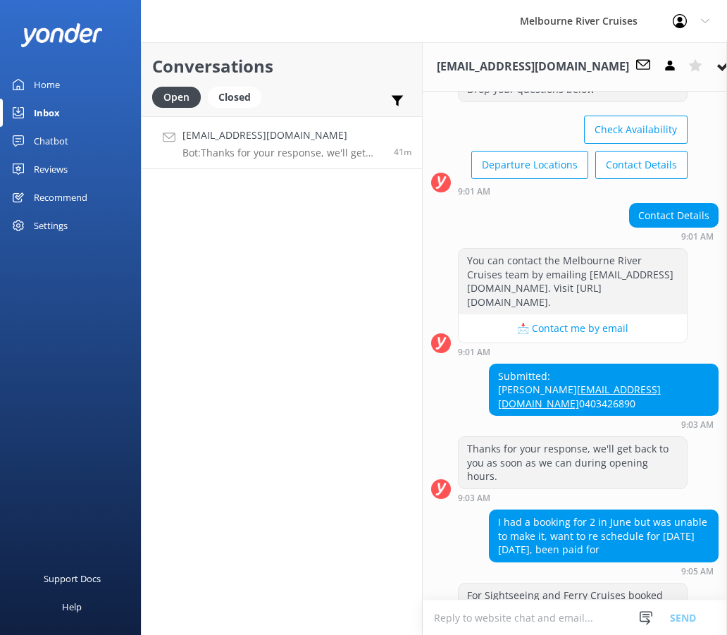 The width and height of the screenshot is (727, 635). I want to click on div: 09:05am 13-Aug-2025 (UTC +10:00) Australia/Sydney, so click(604, 570).